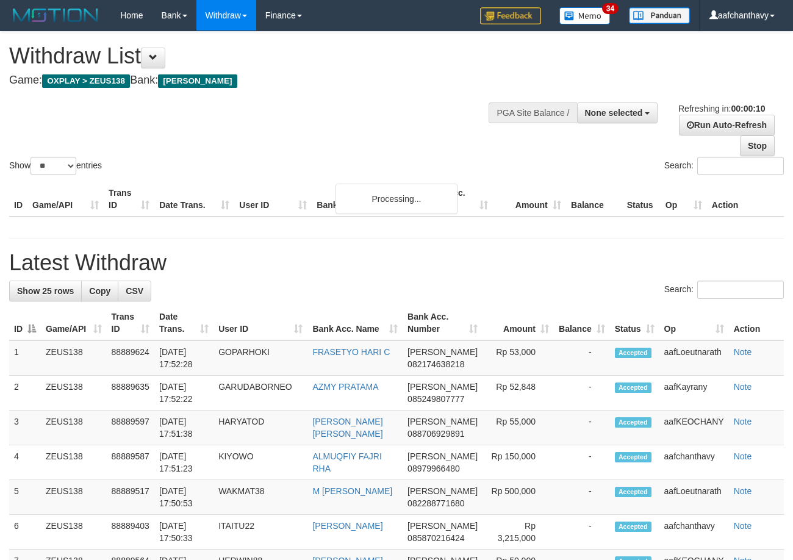  Describe the element at coordinates (45, 291) in the screenshot. I see `a: Show 25 rows` at that location.